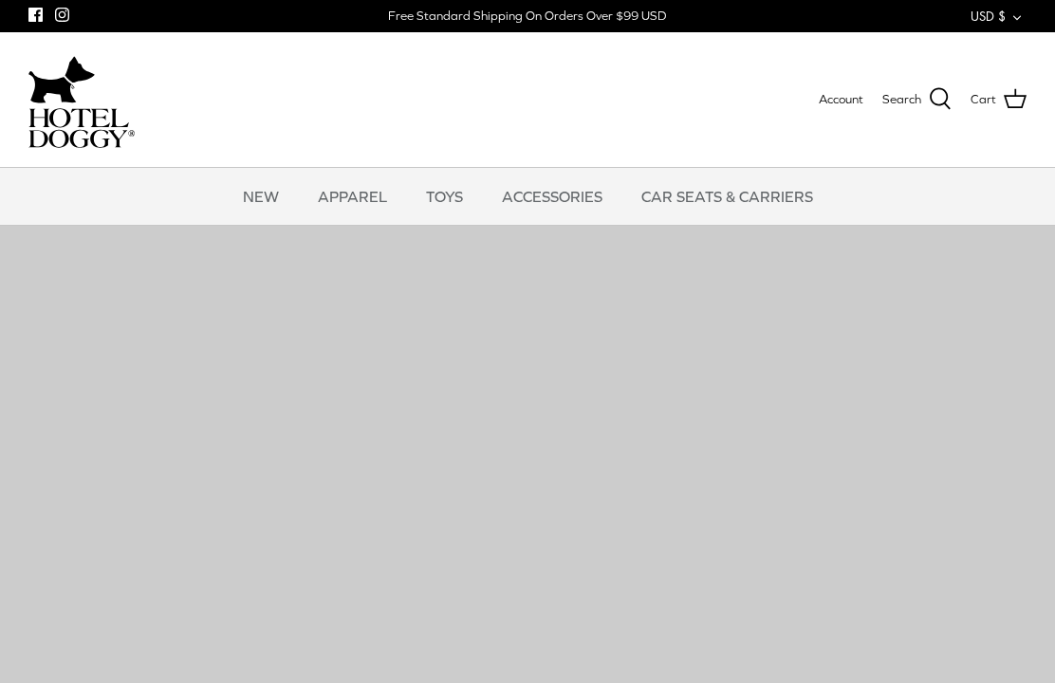 Image resolution: width=1055 pixels, height=683 pixels. I want to click on a: NEW, so click(261, 196).